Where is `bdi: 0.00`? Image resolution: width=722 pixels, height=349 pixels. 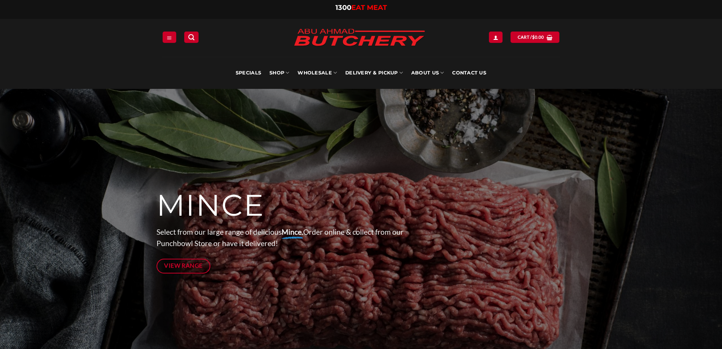 bdi: 0.00 is located at coordinates (539, 37).